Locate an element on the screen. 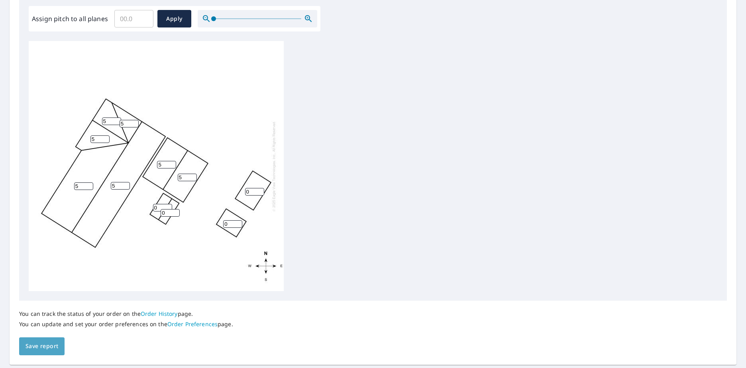 The width and height of the screenshot is (746, 368). a: Order History is located at coordinates (159, 314).